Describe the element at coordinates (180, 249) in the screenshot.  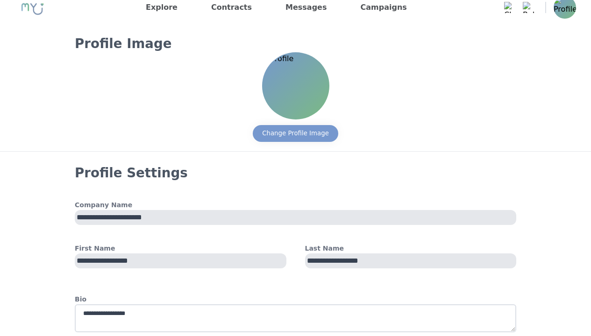
I see `h4: First Name` at that location.